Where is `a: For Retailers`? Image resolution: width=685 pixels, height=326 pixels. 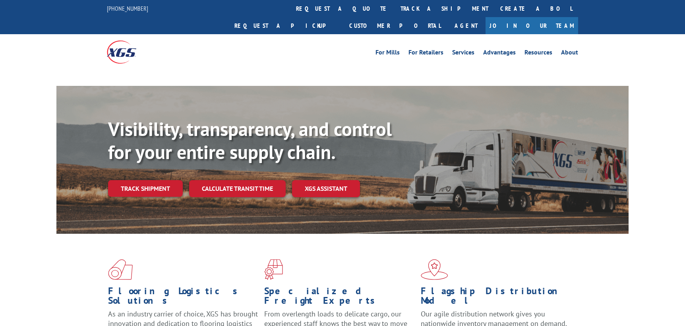
a: For Retailers is located at coordinates (426, 54).